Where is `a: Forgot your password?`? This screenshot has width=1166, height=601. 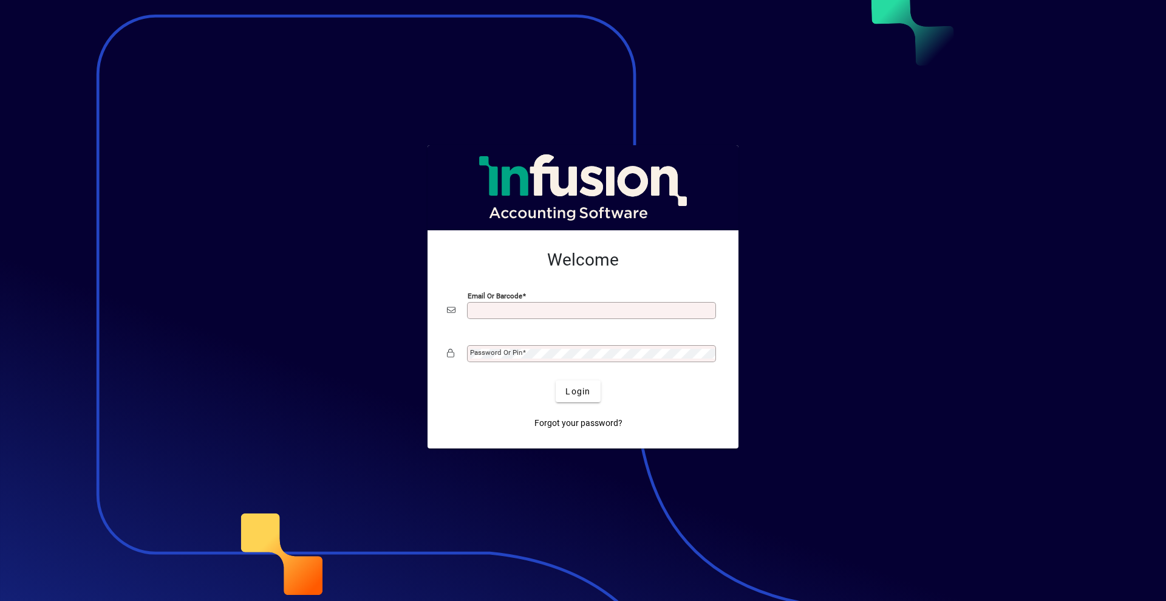
a: Forgot your password? is located at coordinates (578, 423).